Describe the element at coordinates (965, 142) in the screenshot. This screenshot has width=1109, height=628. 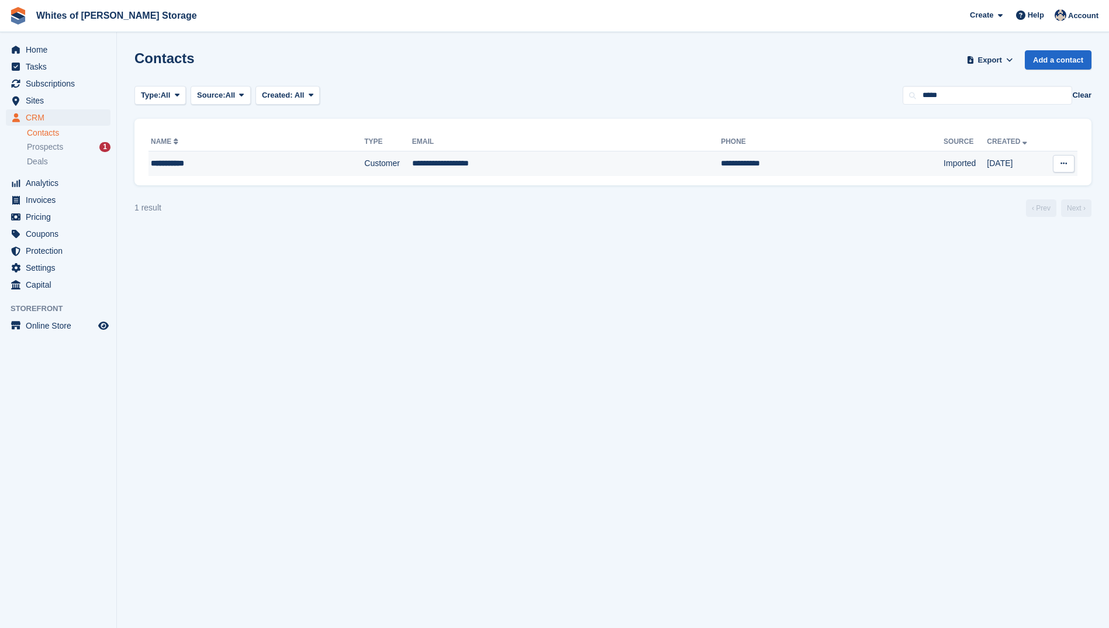
I see `th: Source` at that location.